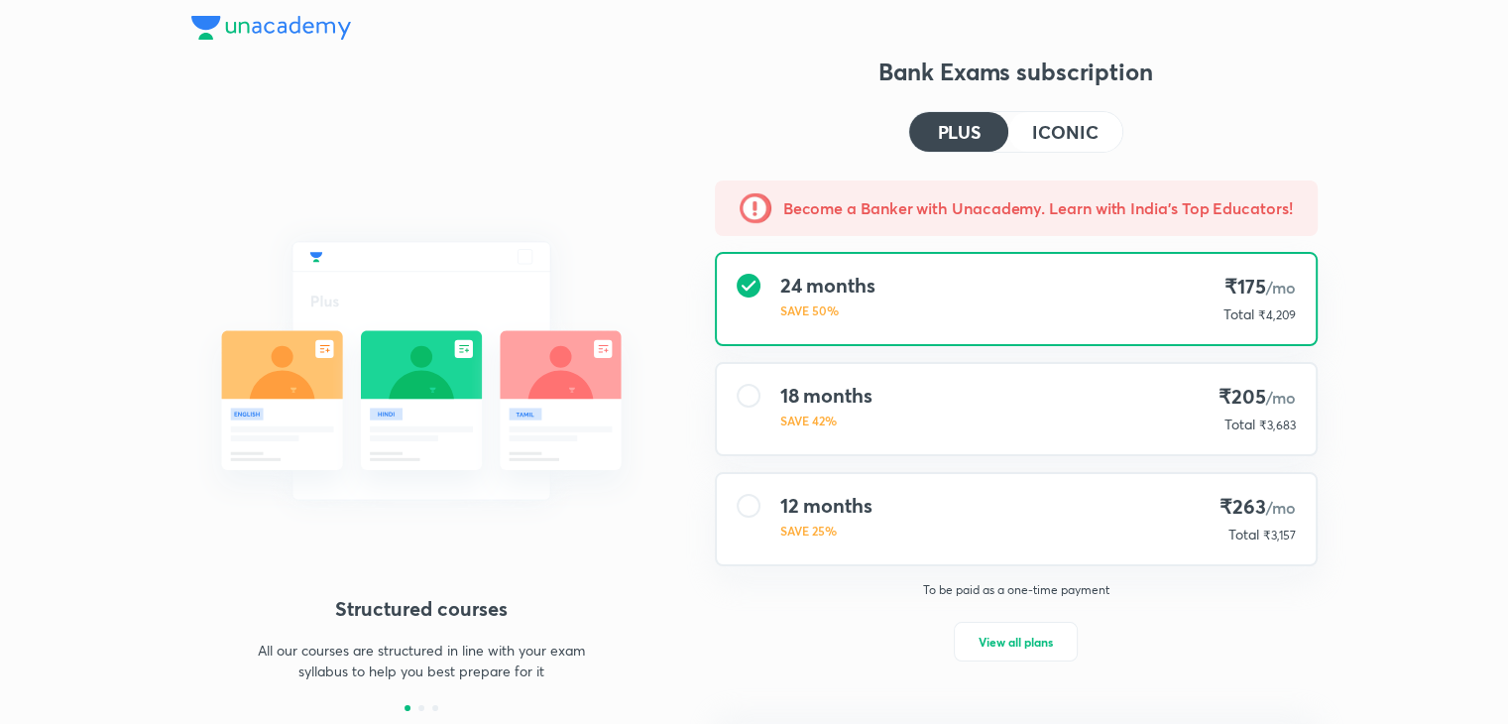 The height and width of the screenshot is (724, 1508). I want to click on span: View all plans, so click(1015, 641).